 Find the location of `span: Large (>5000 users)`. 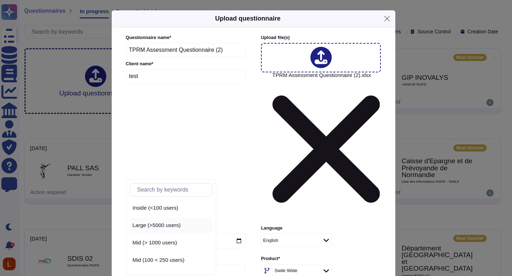

span: Large (>5000 users) is located at coordinates (157, 226).